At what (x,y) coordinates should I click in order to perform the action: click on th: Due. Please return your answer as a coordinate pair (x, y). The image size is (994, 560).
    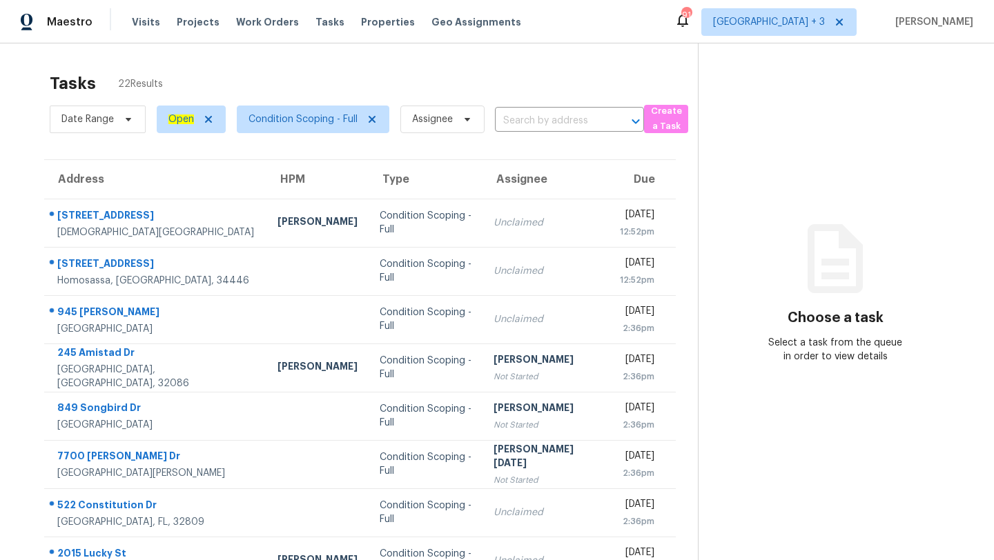
    Looking at the image, I should click on (642, 179).